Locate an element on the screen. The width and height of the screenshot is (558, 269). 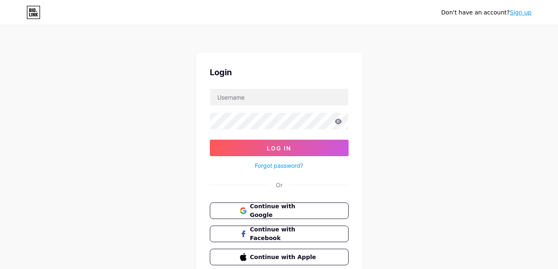
a: Continue with Google is located at coordinates (279, 211).